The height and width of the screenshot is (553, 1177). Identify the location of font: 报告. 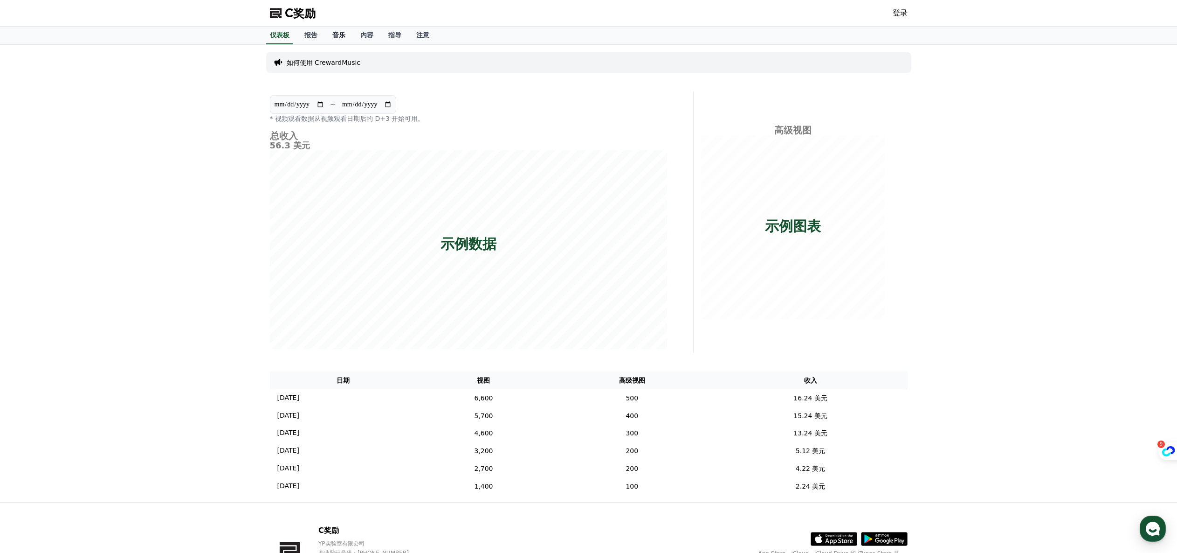
(311, 35).